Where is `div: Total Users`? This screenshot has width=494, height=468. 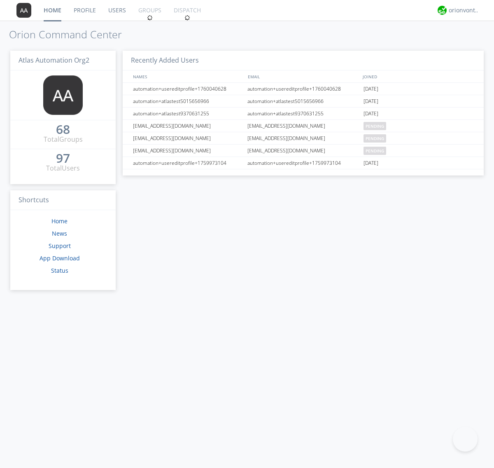 div: Total Users is located at coordinates (63, 168).